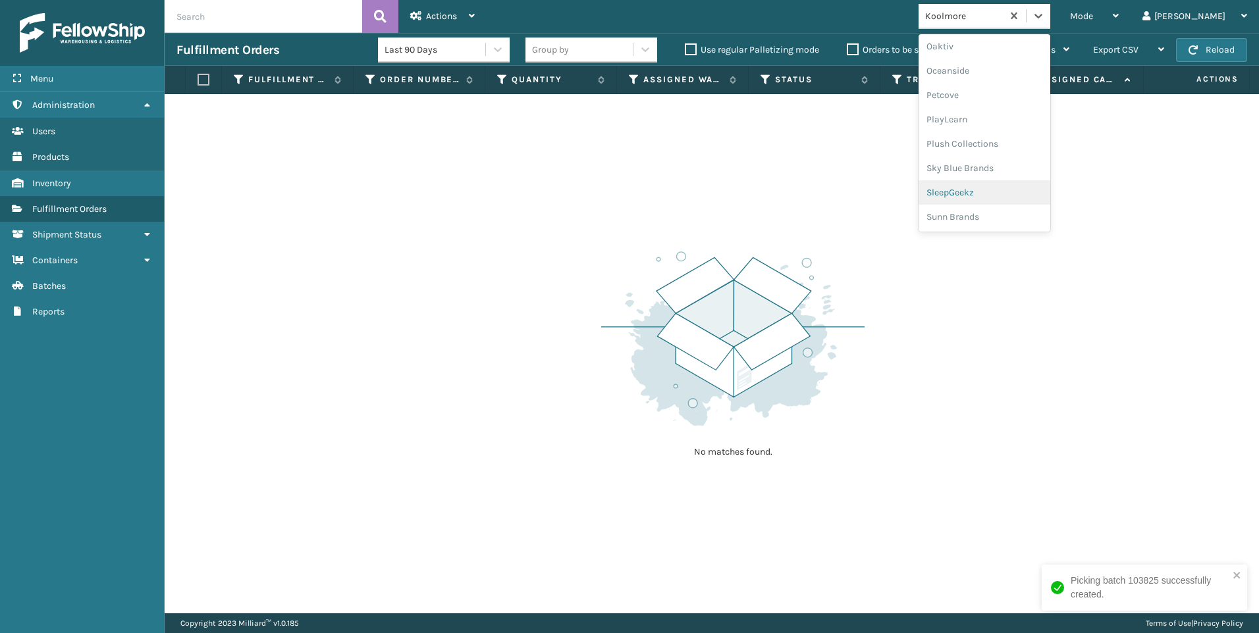 This screenshot has height=633, width=1259. Describe the element at coordinates (1211, 50) in the screenshot. I see `button: Reload` at that location.